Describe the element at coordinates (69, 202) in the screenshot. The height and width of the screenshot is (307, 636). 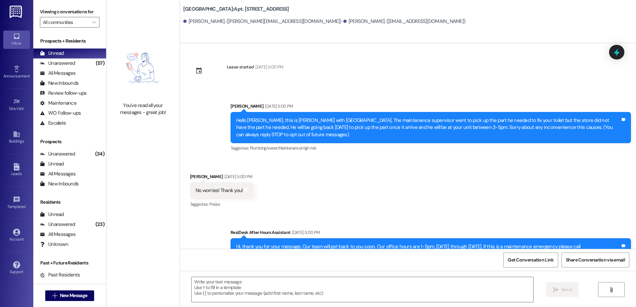
I see `div: Residents` at that location.